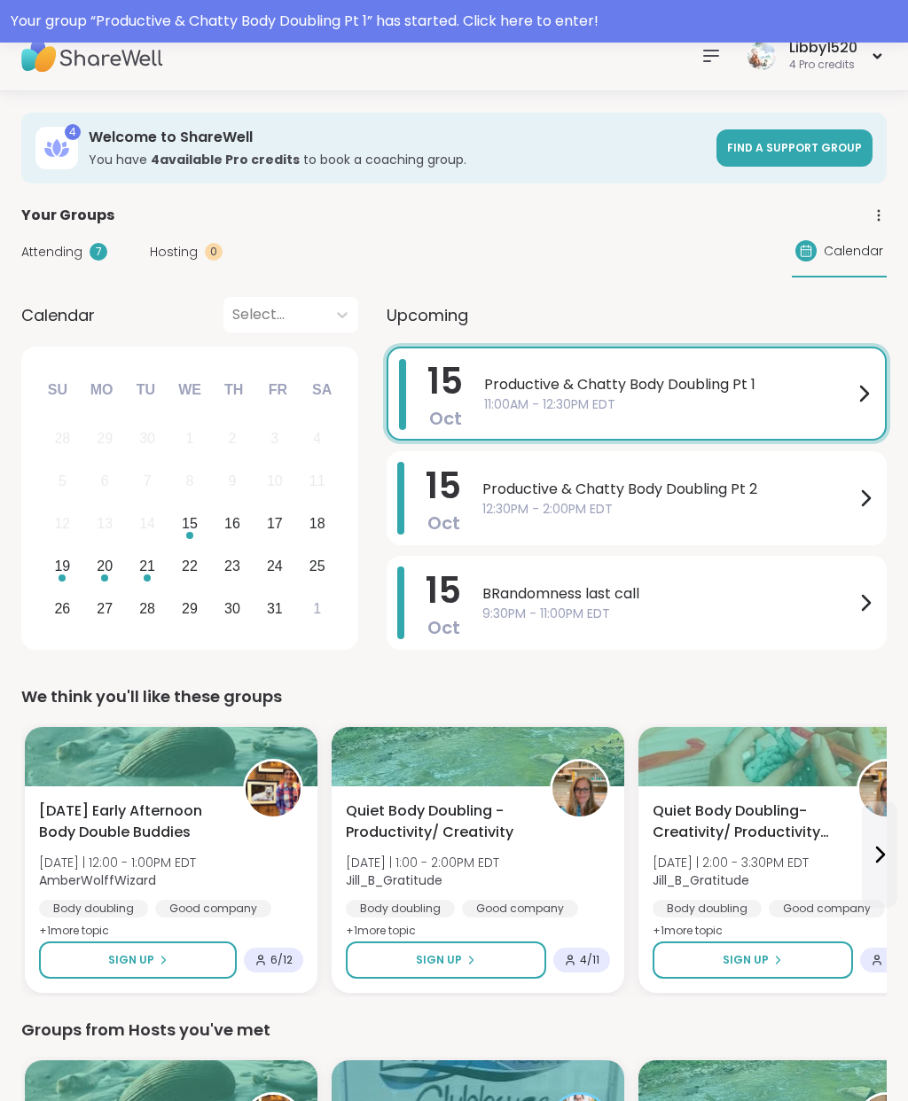  What do you see at coordinates (190, 523) in the screenshot?
I see `div: 15` at bounding box center [190, 523].